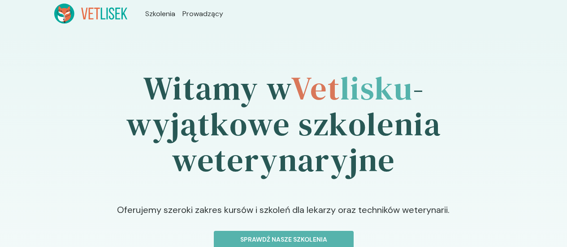 Image resolution: width=567 pixels, height=247 pixels. I want to click on span: Szkolenia, so click(160, 14).